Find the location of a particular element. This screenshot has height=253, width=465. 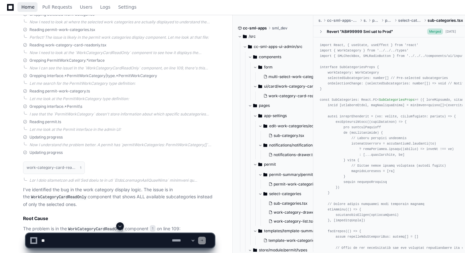

button: app-settings is located at coordinates (289, 116).